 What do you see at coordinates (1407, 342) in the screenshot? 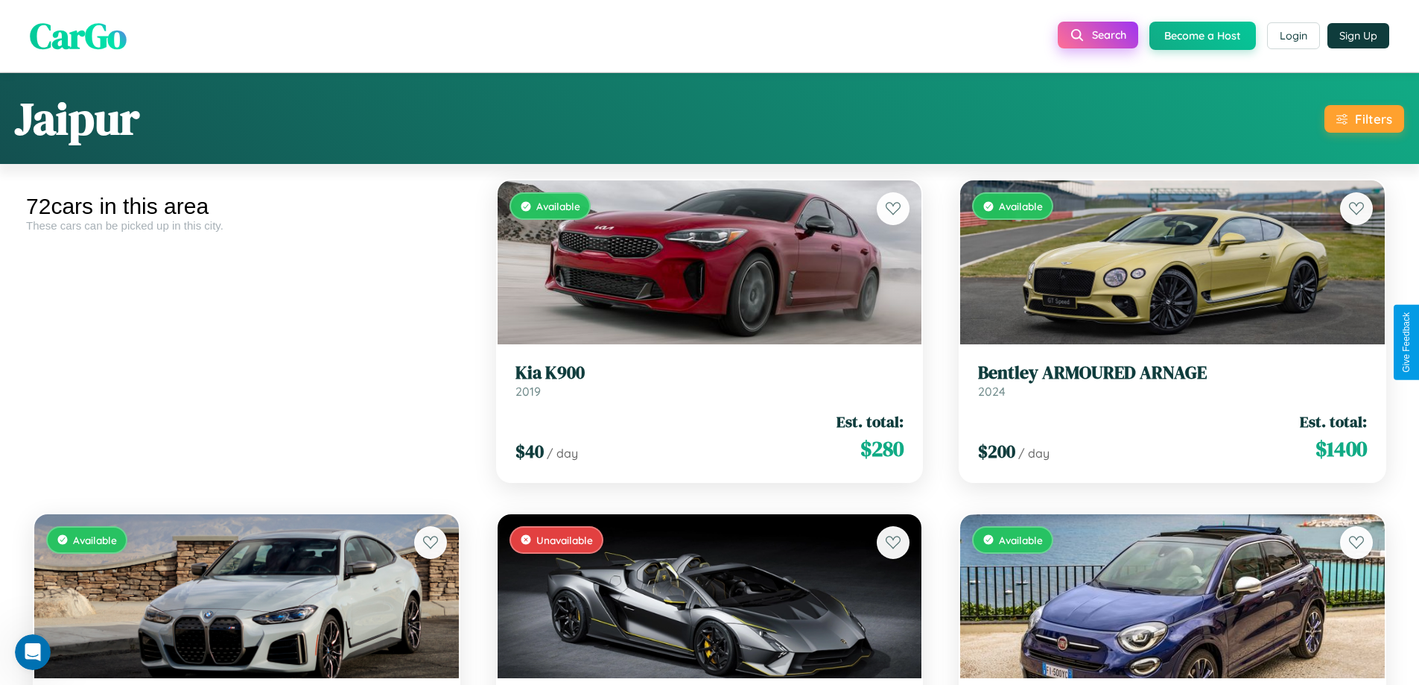
I see `div: Give Feedback` at bounding box center [1407, 342].